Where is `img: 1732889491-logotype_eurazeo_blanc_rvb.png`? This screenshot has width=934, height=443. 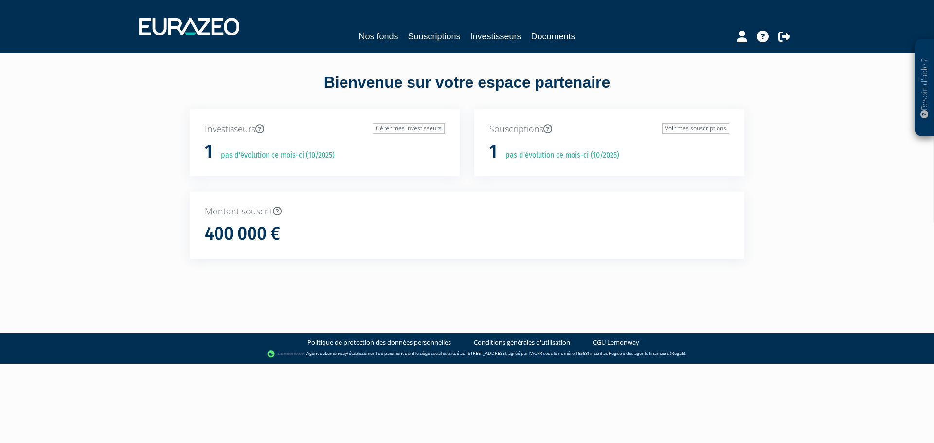 img: 1732889491-logotype_eurazeo_blanc_rvb.png is located at coordinates (189, 27).